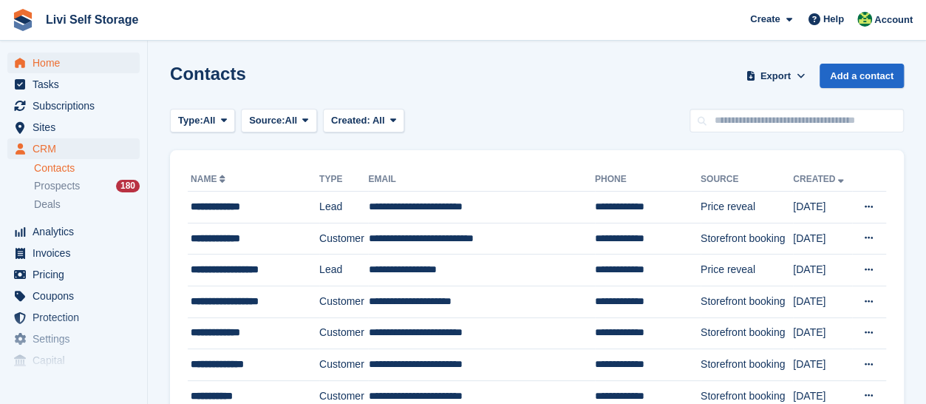  I want to click on th: Phone, so click(648, 180).